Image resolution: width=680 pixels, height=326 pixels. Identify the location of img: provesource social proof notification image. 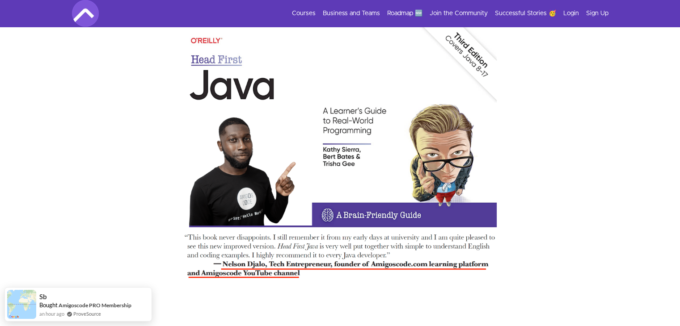
(21, 304).